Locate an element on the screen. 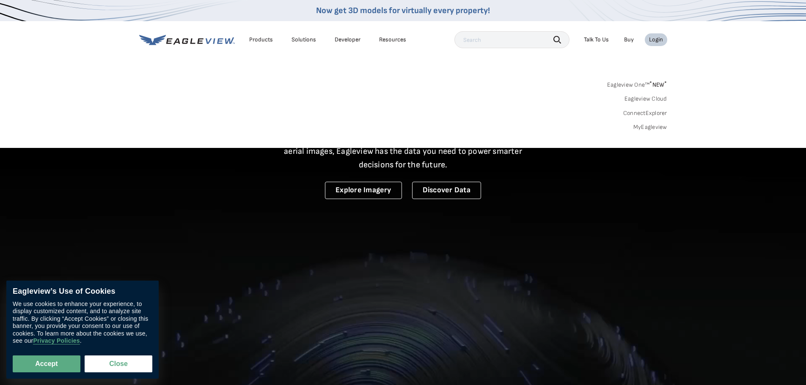 The image size is (806, 385). a: Discover Data is located at coordinates (446, 190).